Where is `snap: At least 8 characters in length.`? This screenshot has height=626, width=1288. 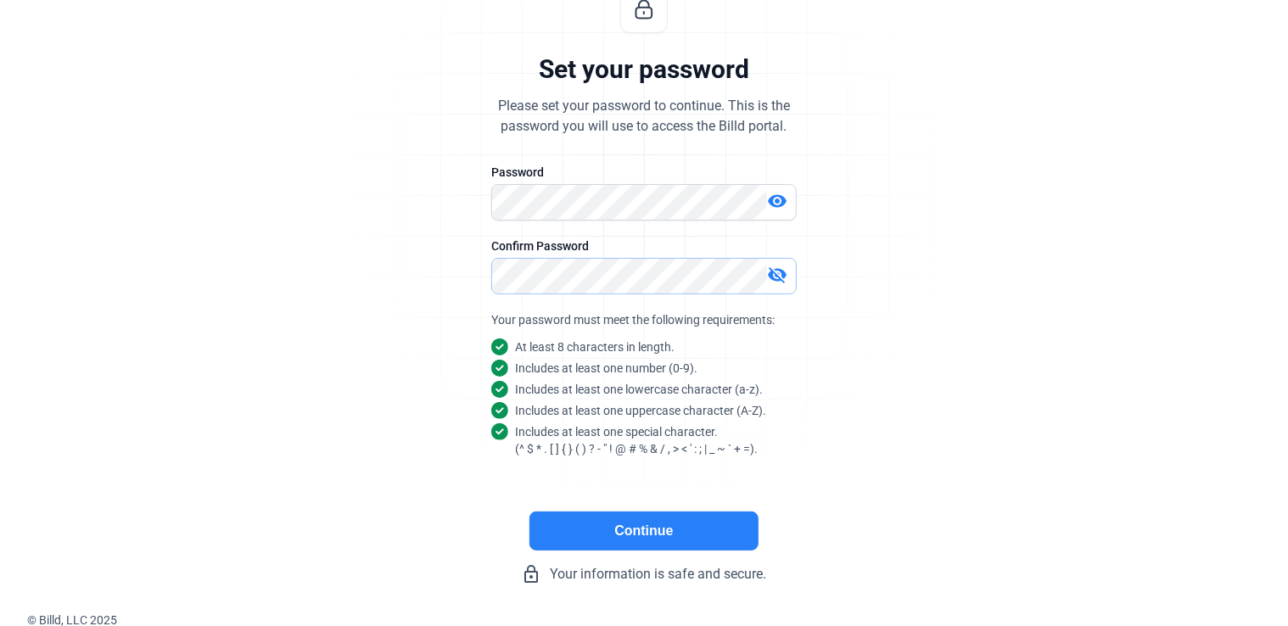
snap: At least 8 characters in length. is located at coordinates (595, 347).